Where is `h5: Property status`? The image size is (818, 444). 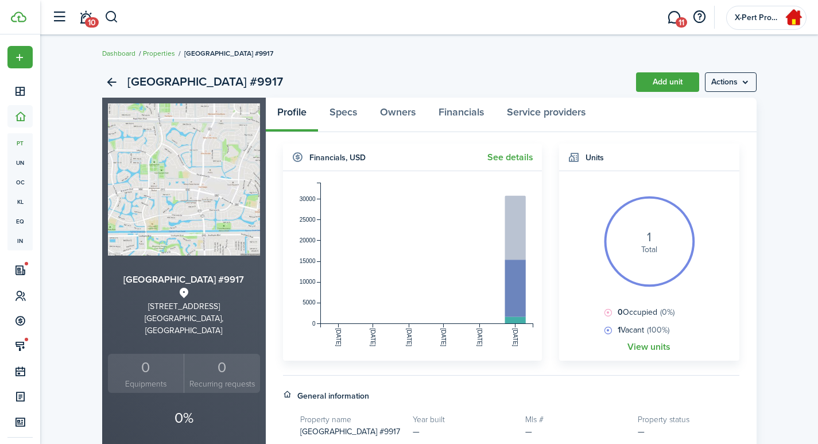
h5: Property status is located at coordinates (688, 419).